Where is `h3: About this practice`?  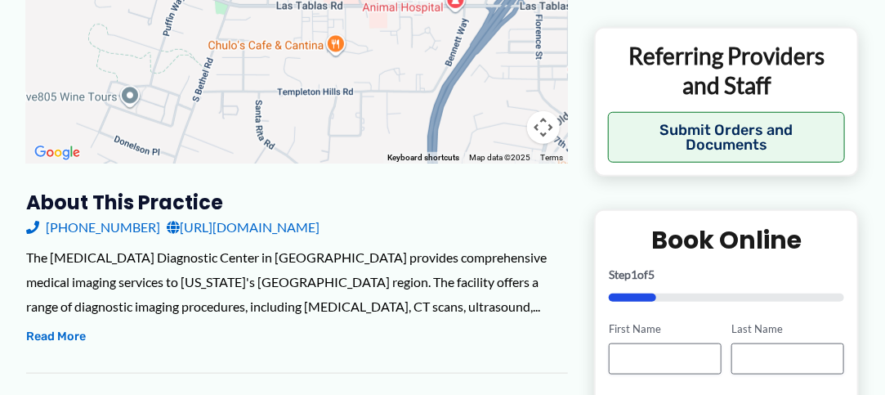
h3: About this practice is located at coordinates (297, 202).